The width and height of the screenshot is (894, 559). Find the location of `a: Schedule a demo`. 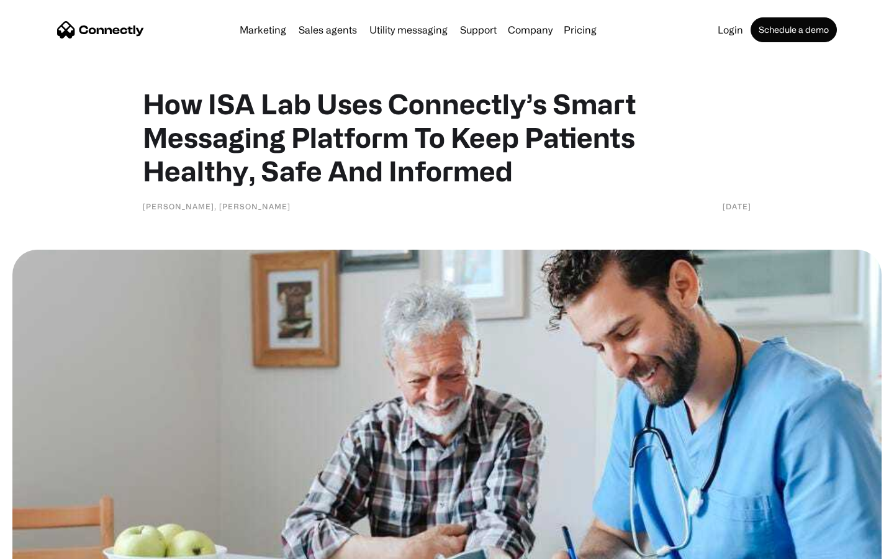

a: Schedule a demo is located at coordinates (793, 30).